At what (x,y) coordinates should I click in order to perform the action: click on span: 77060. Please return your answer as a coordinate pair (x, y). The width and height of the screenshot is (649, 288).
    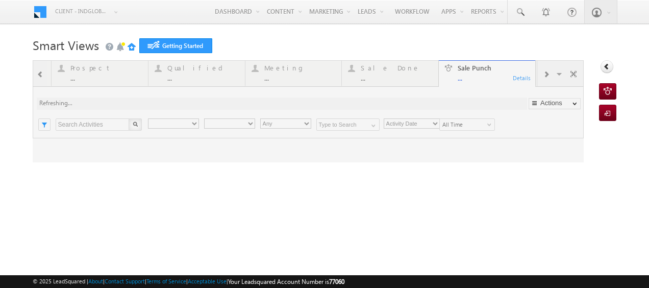
    Looking at the image, I should click on (337, 281).